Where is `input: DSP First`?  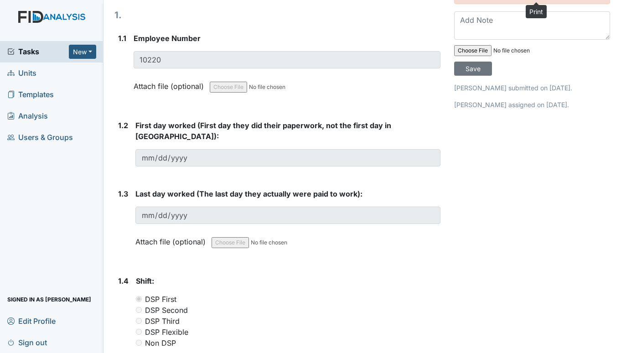
input: DSP First is located at coordinates (139, 298).